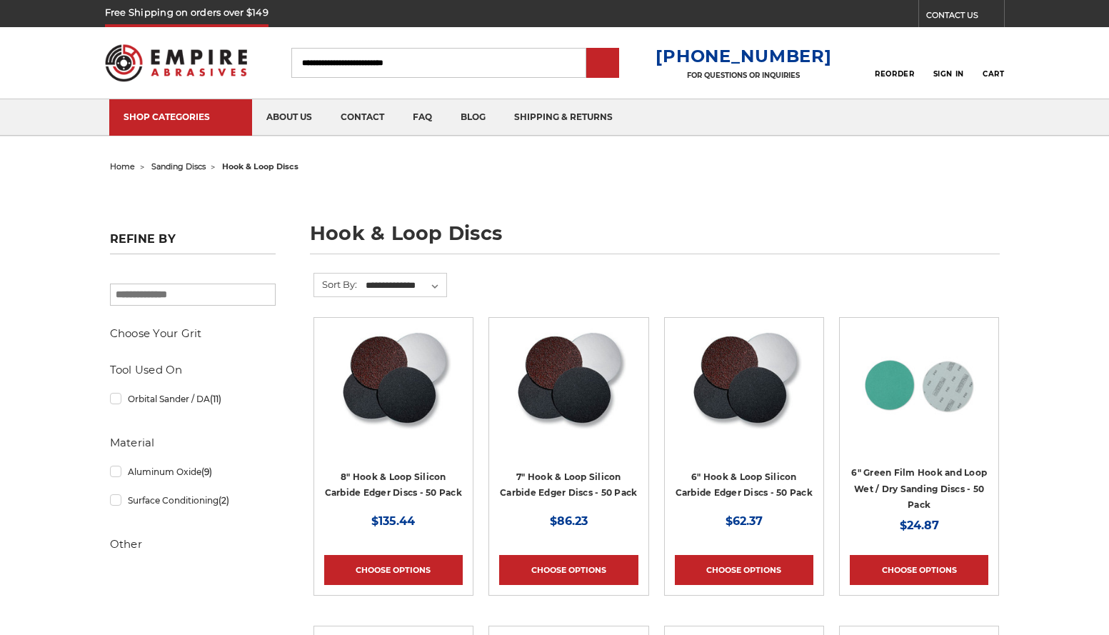  Describe the element at coordinates (602, 64) in the screenshot. I see `input: Submit` at that location.